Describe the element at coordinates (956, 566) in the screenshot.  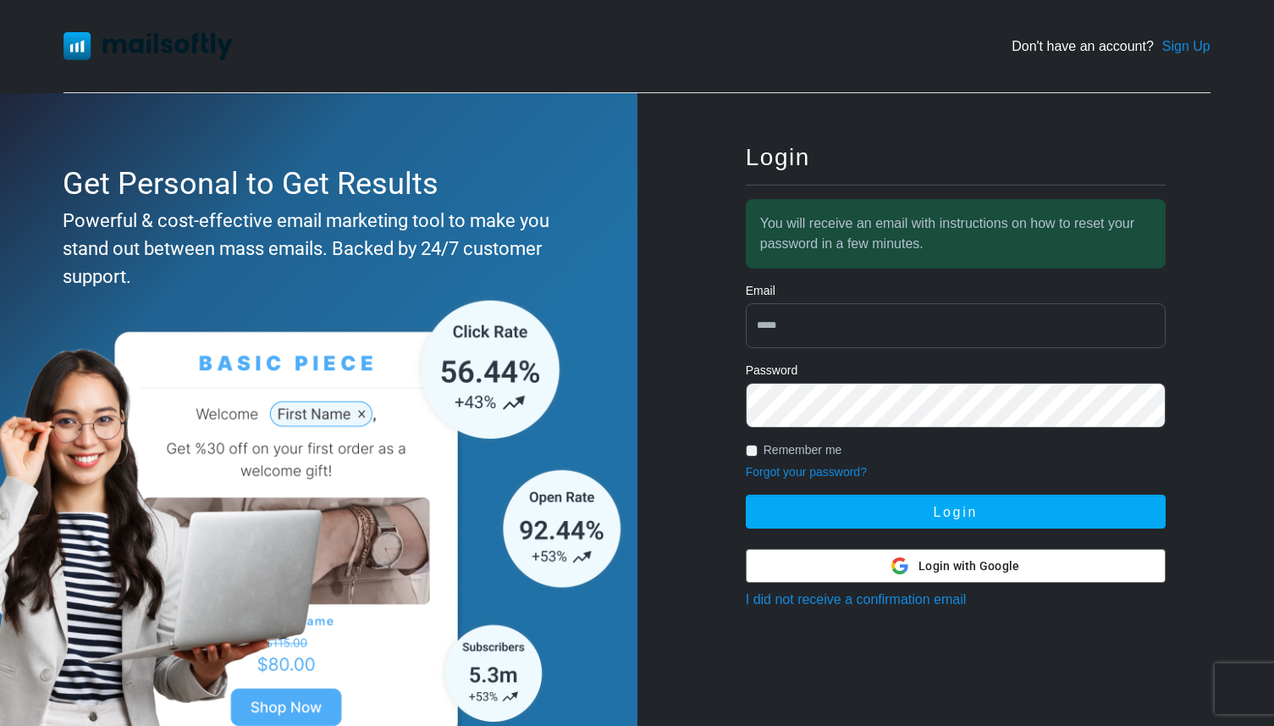
I see `a: Login with Google` at that location.